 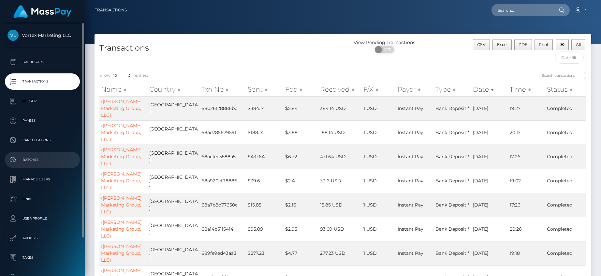 What do you see at coordinates (223, 108) in the screenshot?
I see `td: 68b26128886bc` at bounding box center [223, 108].